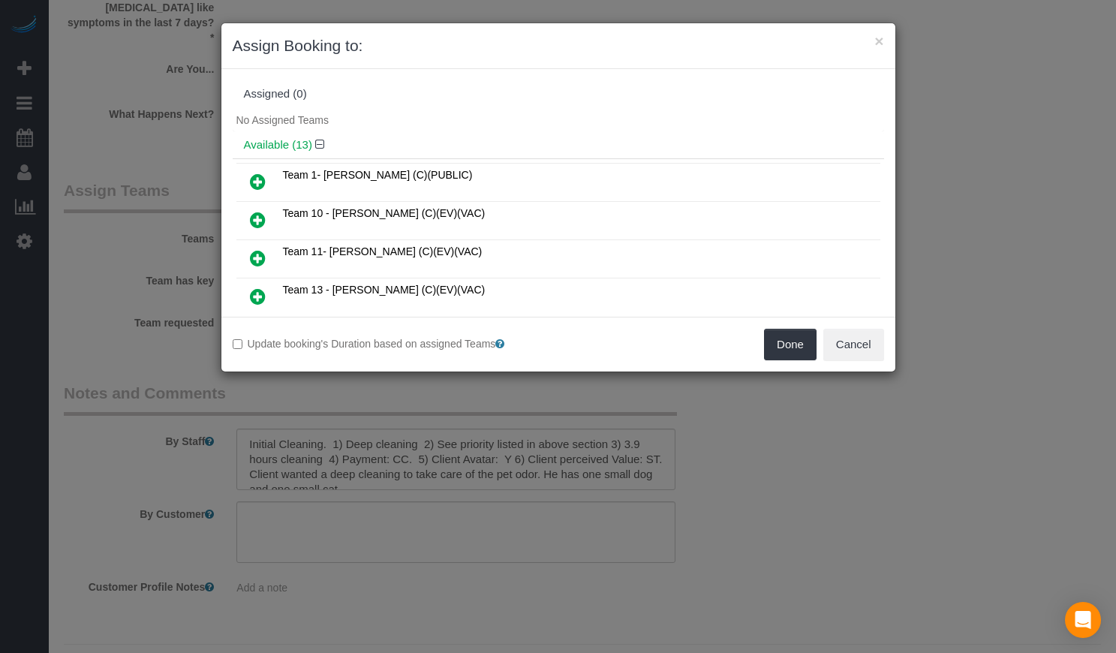 This screenshot has height=653, width=1116. Describe the element at coordinates (558, 94) in the screenshot. I see `div: Assigned (0)` at that location.